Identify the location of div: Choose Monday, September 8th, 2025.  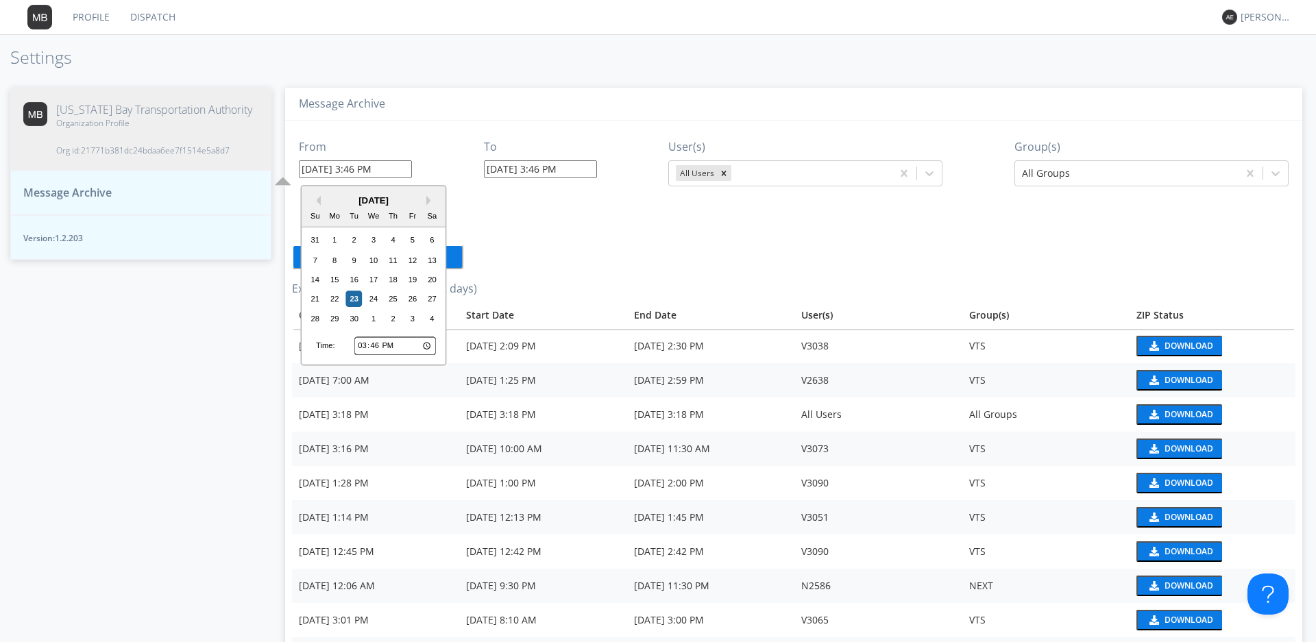
(335, 260).